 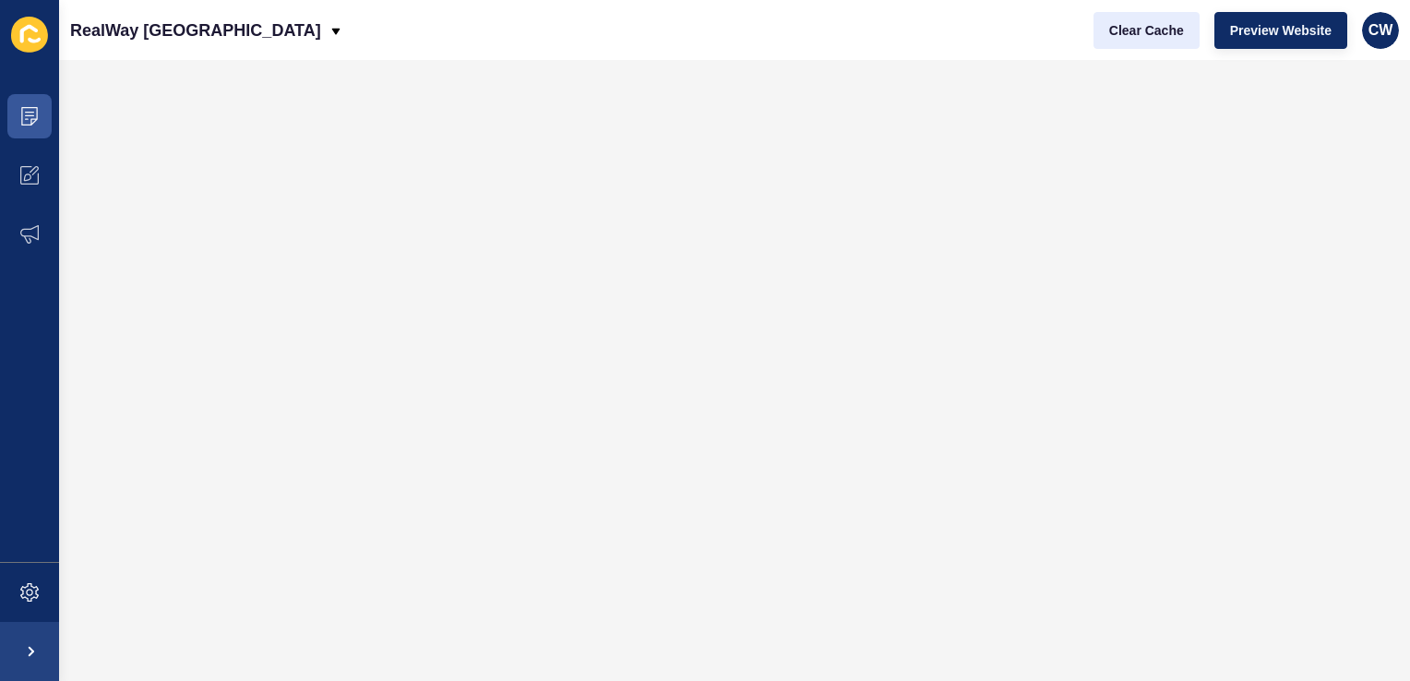 What do you see at coordinates (1281, 30) in the screenshot?
I see `button: Preview Website` at bounding box center [1281, 30].